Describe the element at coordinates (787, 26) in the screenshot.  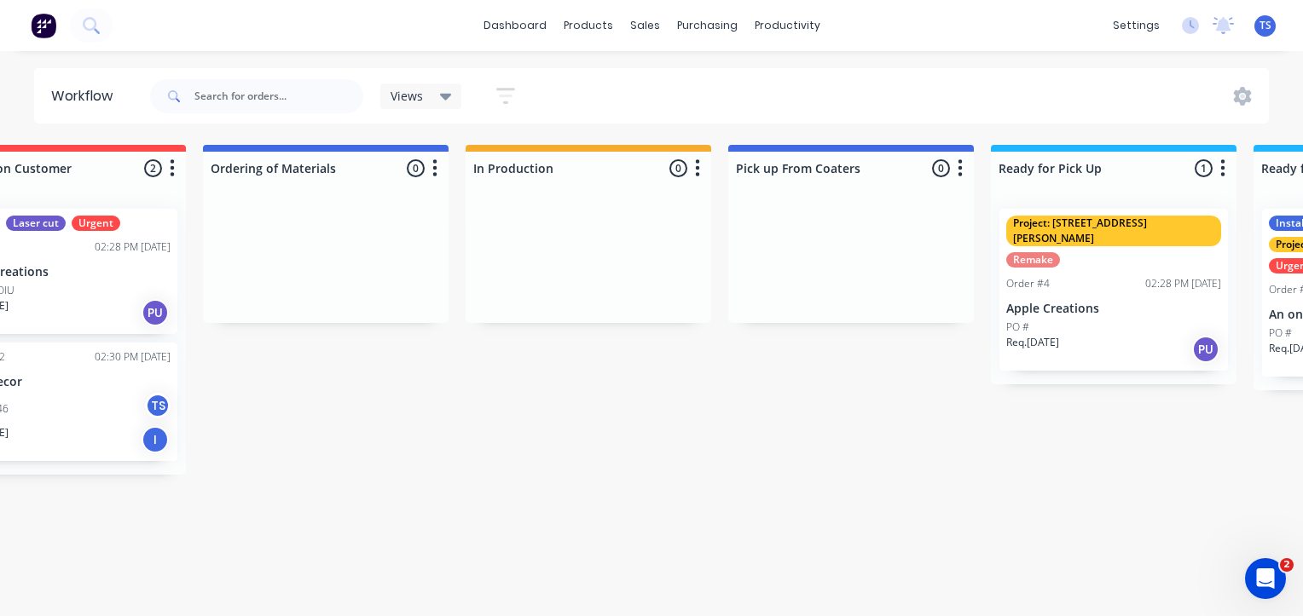
I see `div: productivity` at that location.